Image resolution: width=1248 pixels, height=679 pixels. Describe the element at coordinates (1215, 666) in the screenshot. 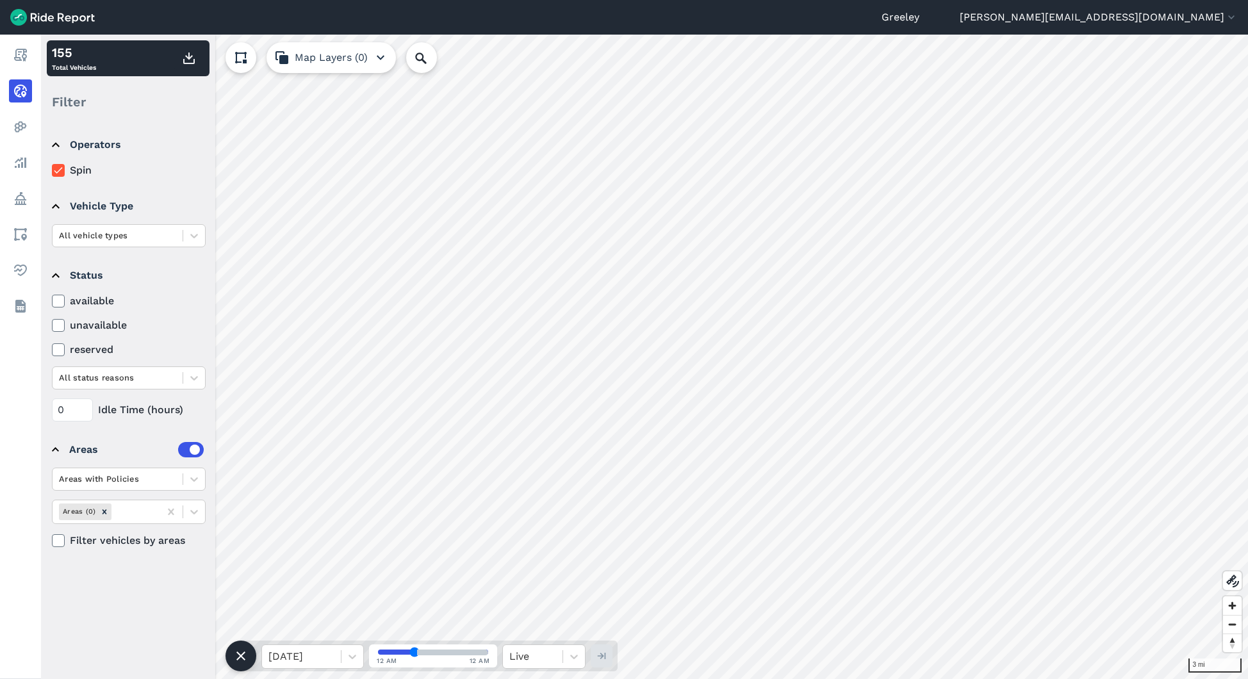

I see `div: 3 mi` at that location.